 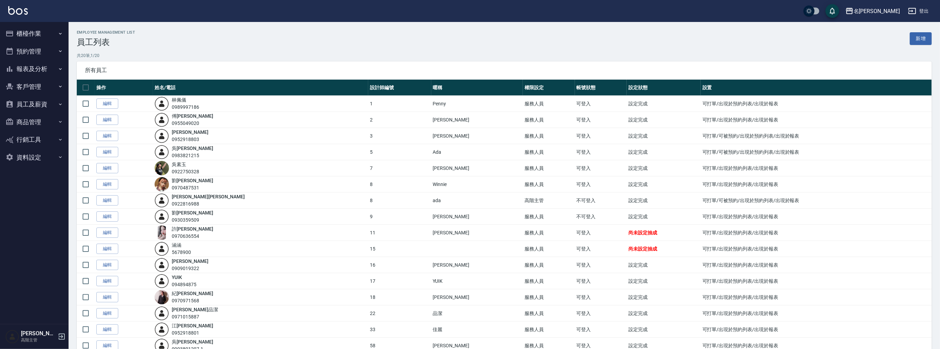 I want to click on img: Logo, so click(x=18, y=10).